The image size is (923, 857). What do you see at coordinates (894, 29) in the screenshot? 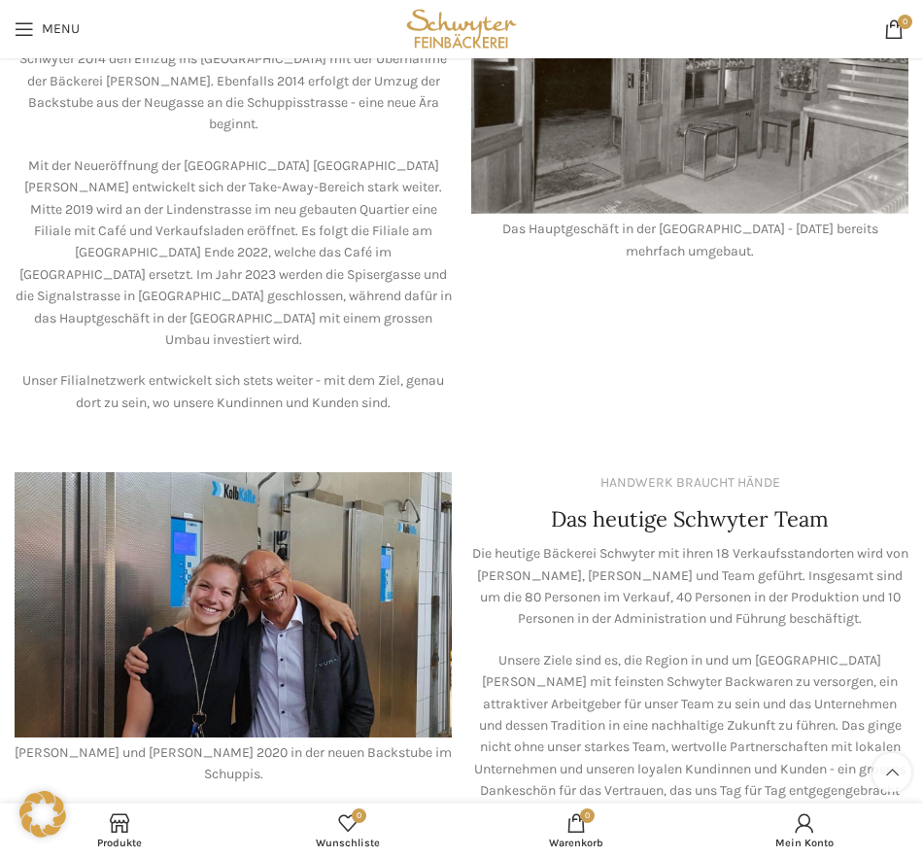
I see `a: 0` at bounding box center [894, 29].